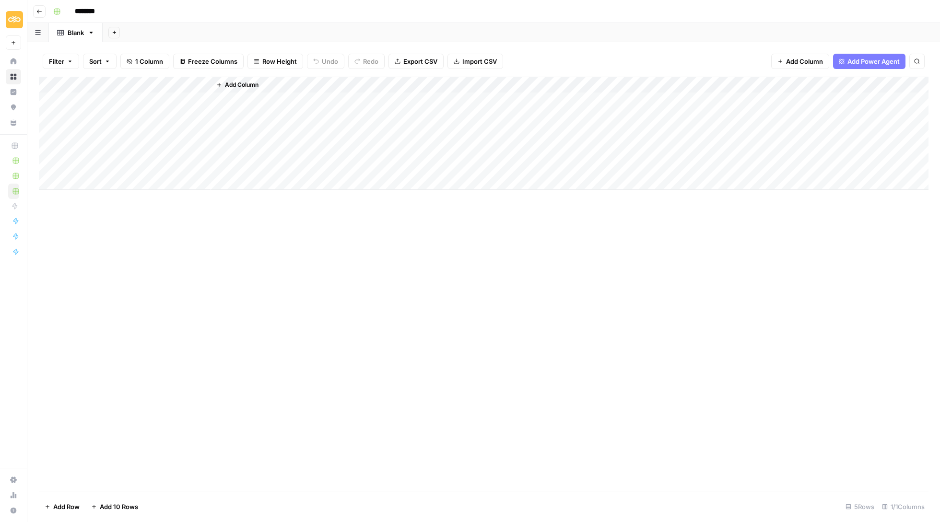 This screenshot has width=940, height=522. What do you see at coordinates (100, 61) in the screenshot?
I see `button: Sort` at bounding box center [100, 61].